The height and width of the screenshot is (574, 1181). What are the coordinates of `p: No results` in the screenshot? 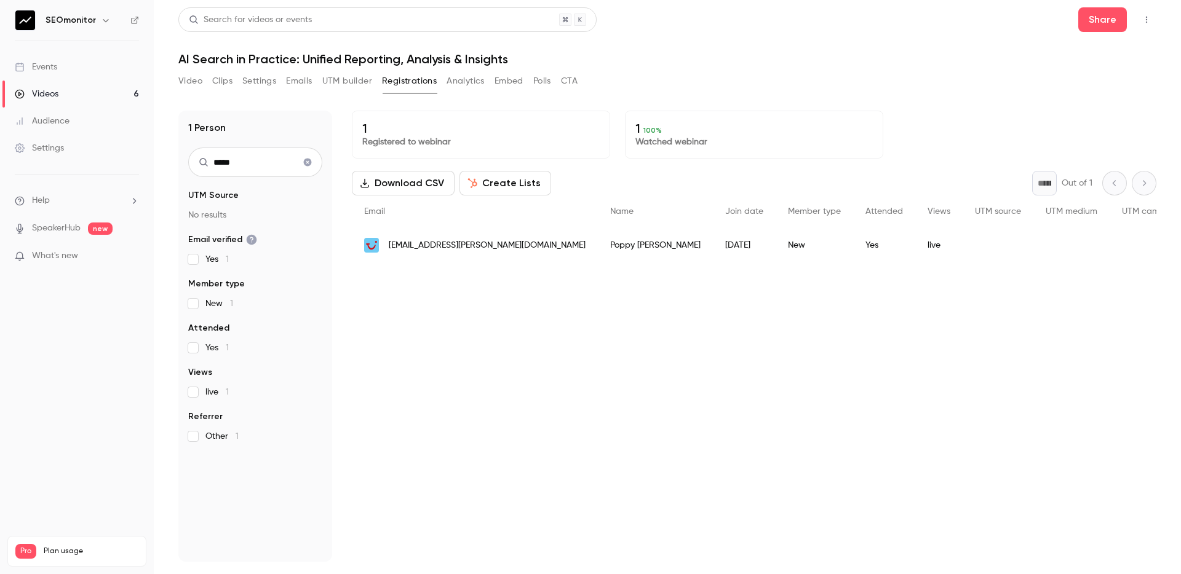 It's located at (255, 215).